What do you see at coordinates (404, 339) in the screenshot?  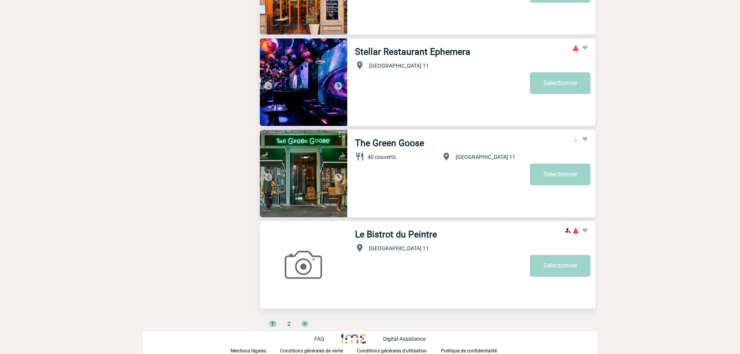 I see `p: Digital Assistance` at bounding box center [404, 339].